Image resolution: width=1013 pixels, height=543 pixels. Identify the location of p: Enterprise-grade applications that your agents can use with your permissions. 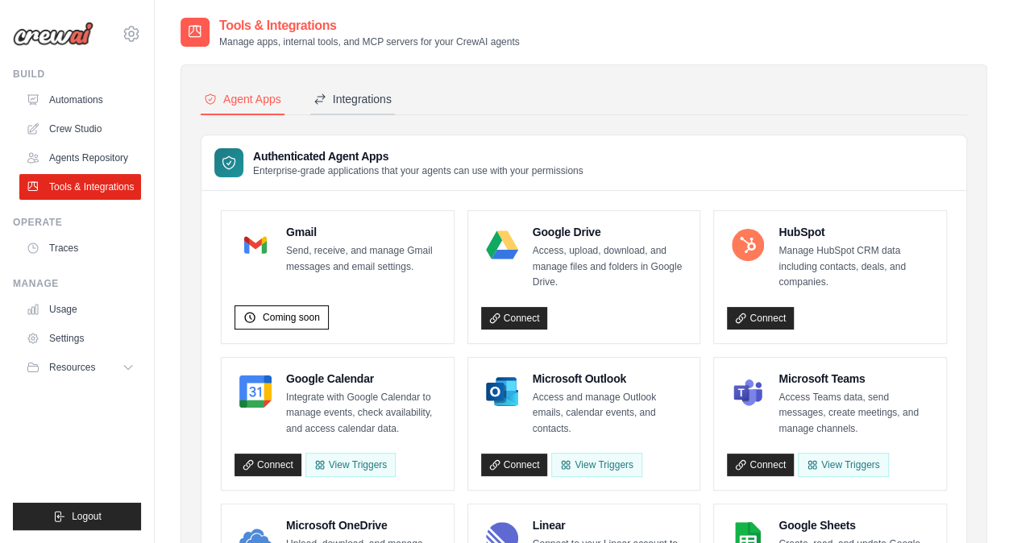
(418, 171).